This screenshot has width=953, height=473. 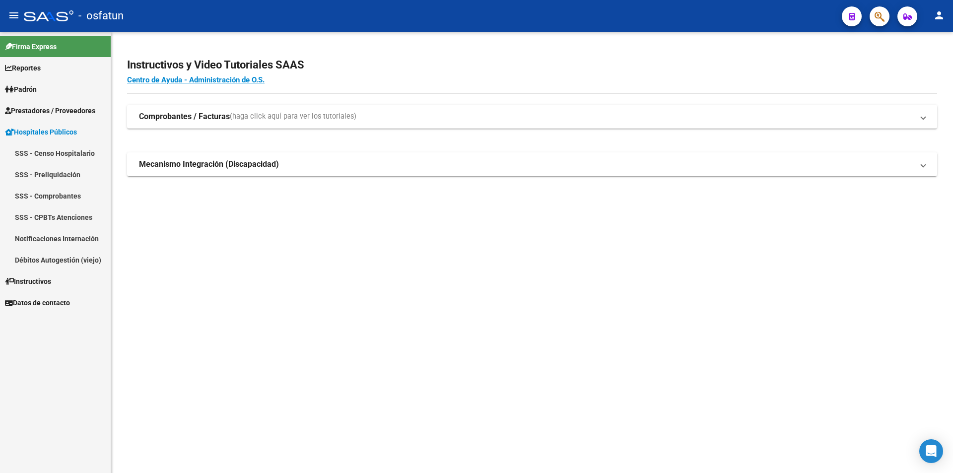 I want to click on mat-icon: menu, so click(x=14, y=15).